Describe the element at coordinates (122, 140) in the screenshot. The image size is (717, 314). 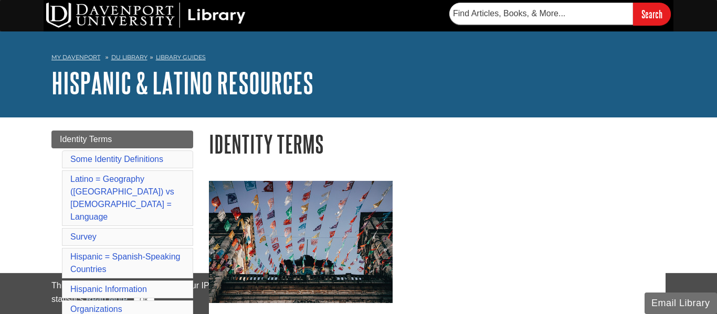
I see `a: Identity Terms` at that location.